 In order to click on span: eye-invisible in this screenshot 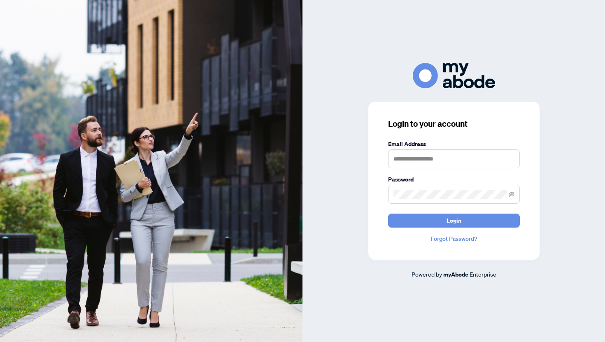, I will do `click(512, 194)`.